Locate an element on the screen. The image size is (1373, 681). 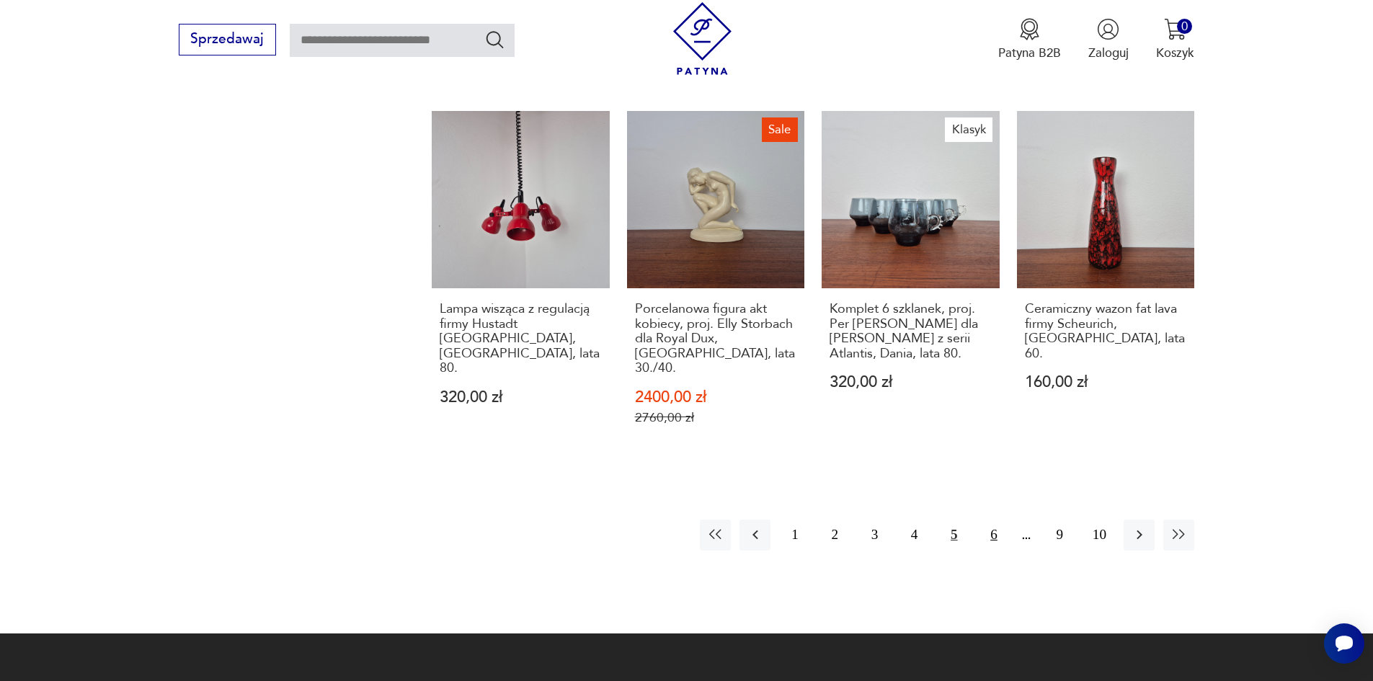
button: Patyna B2B is located at coordinates (1029, 40).